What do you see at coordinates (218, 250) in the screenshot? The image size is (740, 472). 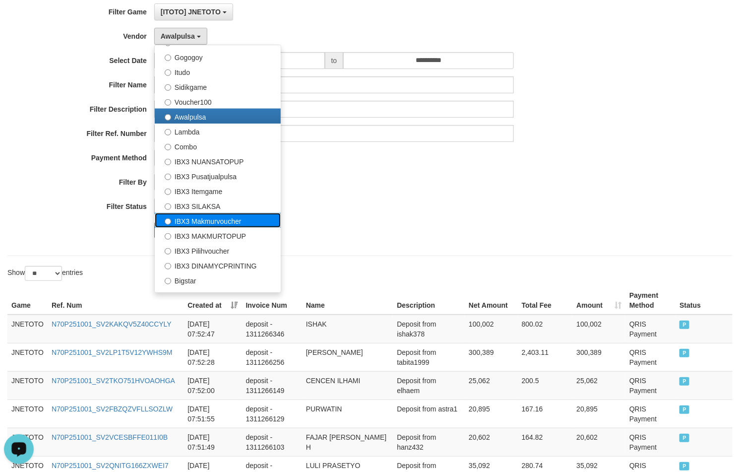 I see `label: IBX3 Pilihvoucher` at bounding box center [218, 250].